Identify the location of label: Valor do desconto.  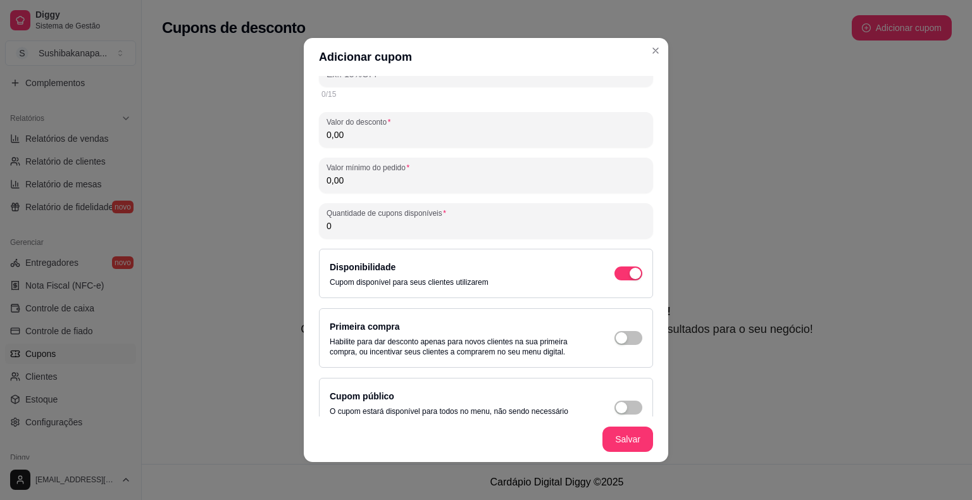
(361, 122).